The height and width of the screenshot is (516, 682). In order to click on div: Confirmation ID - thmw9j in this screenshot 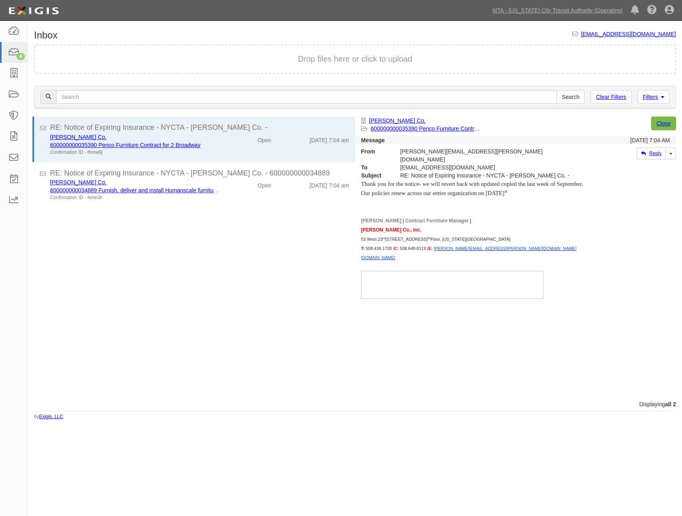, I will do `click(135, 152)`.